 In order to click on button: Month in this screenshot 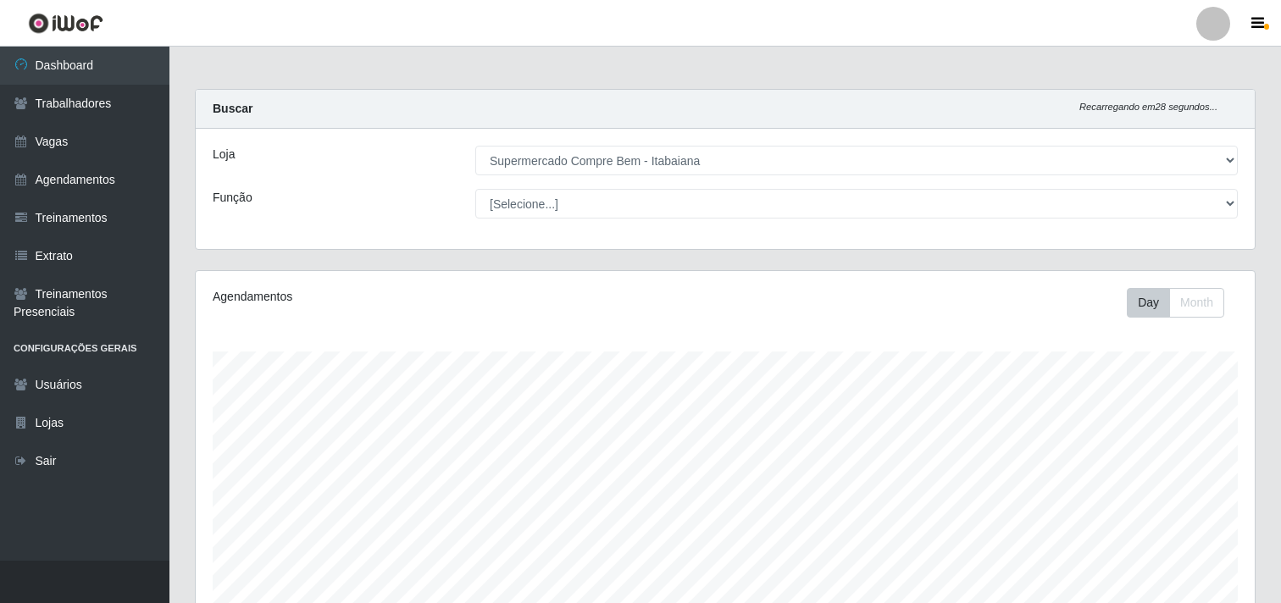, I will do `click(1196, 302)`.